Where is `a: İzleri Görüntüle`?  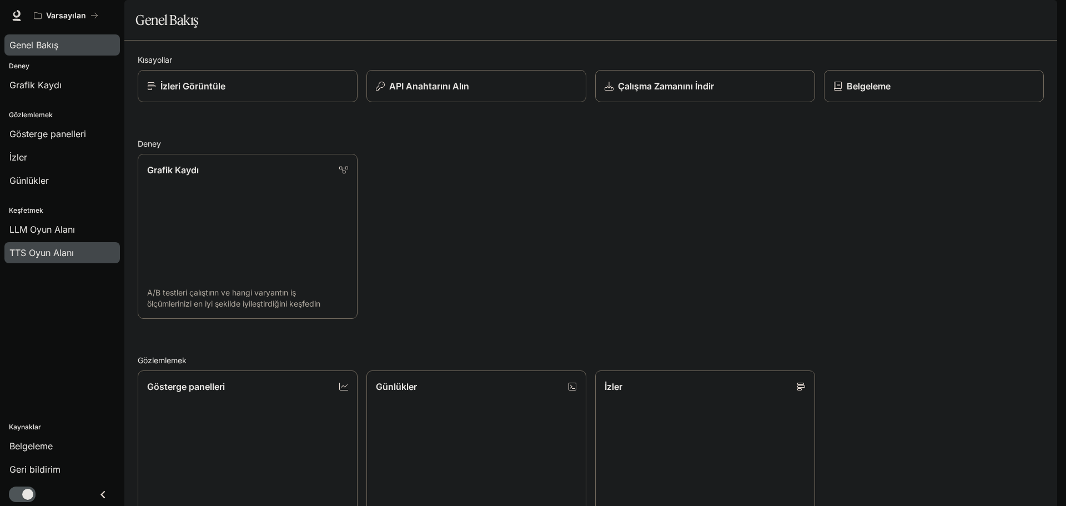 a: İzleri Görüntüle is located at coordinates (248, 86).